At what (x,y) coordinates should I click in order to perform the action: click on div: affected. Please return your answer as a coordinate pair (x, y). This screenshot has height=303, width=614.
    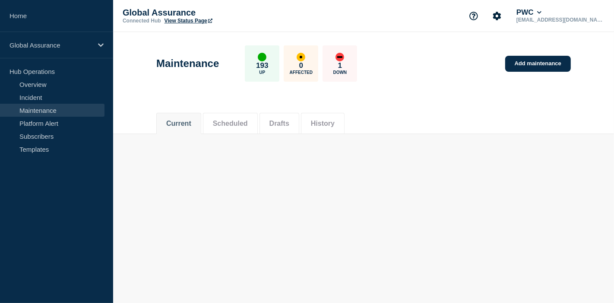
    Looking at the image, I should click on (301, 57).